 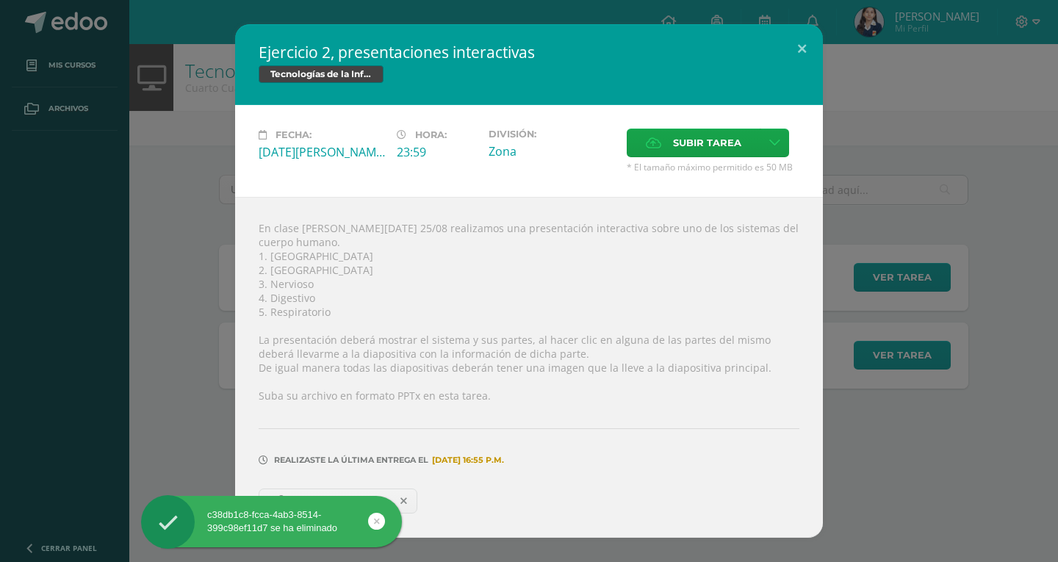 I want to click on span: Hora:, so click(x=431, y=134).